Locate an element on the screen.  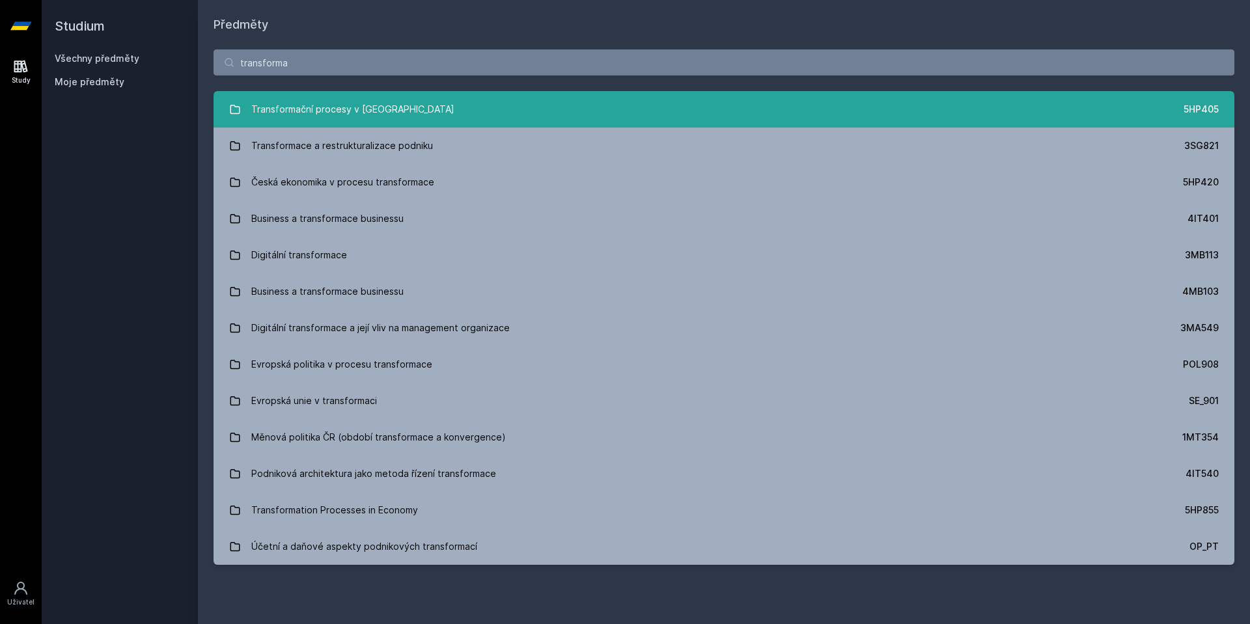
div: 5HP420 is located at coordinates (1200, 182).